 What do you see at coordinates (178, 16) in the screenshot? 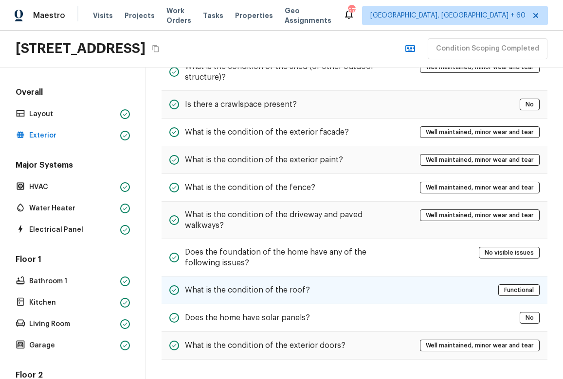
I see `span: Work Orders` at bounding box center [178, 16].